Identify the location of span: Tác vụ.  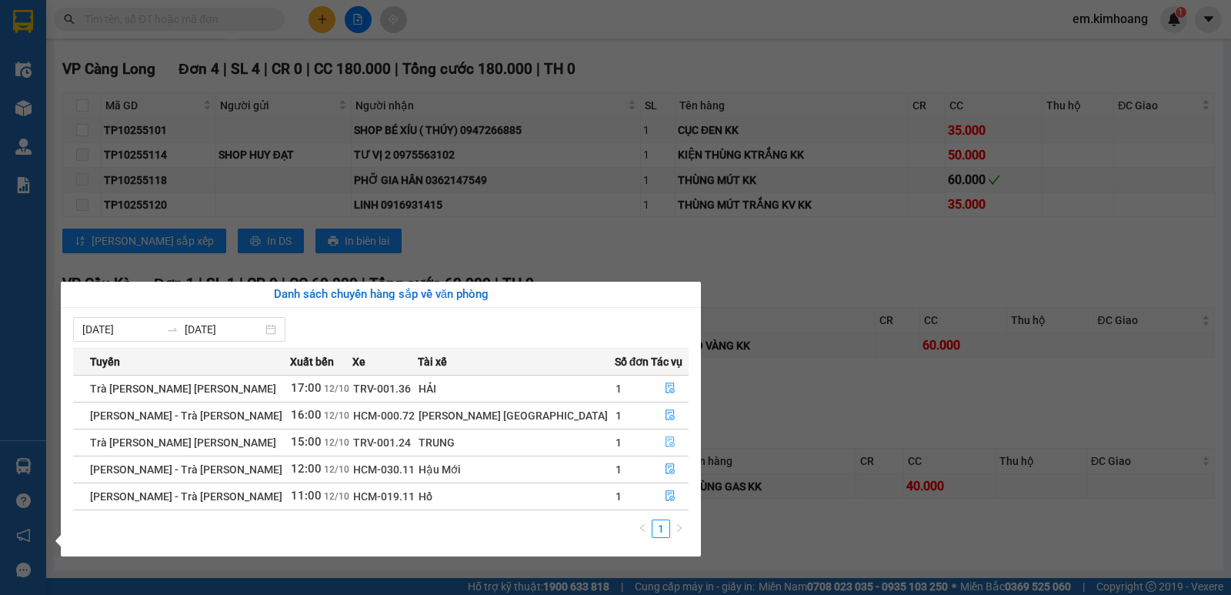
(666, 362).